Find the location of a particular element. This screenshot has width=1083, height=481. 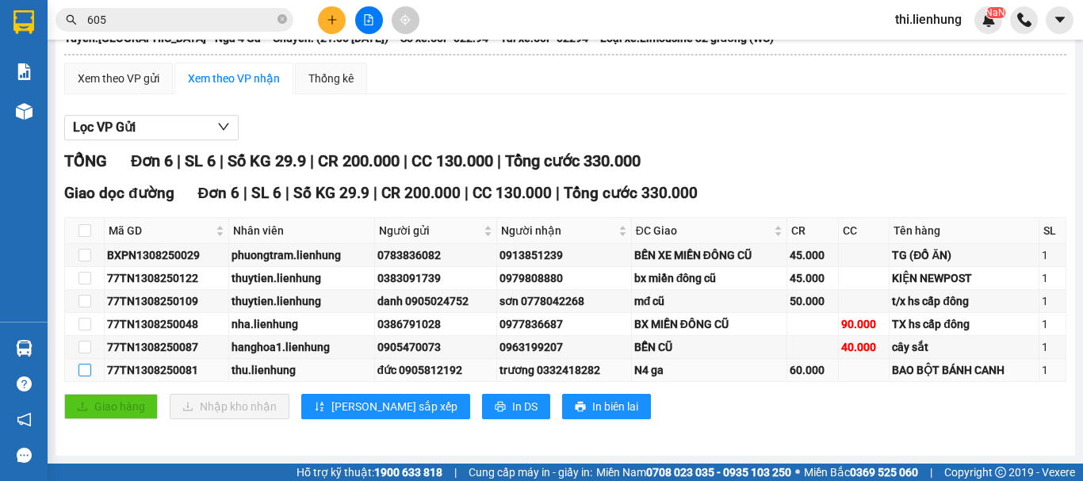

img: logo is located at coordinates (202, 40).